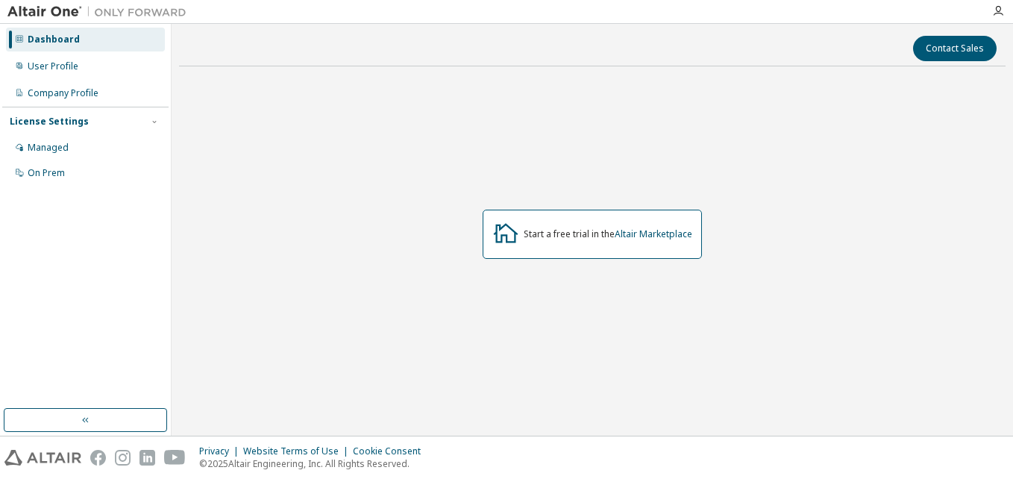  Describe the element at coordinates (122, 457) in the screenshot. I see `img: instagram.svg` at that location.